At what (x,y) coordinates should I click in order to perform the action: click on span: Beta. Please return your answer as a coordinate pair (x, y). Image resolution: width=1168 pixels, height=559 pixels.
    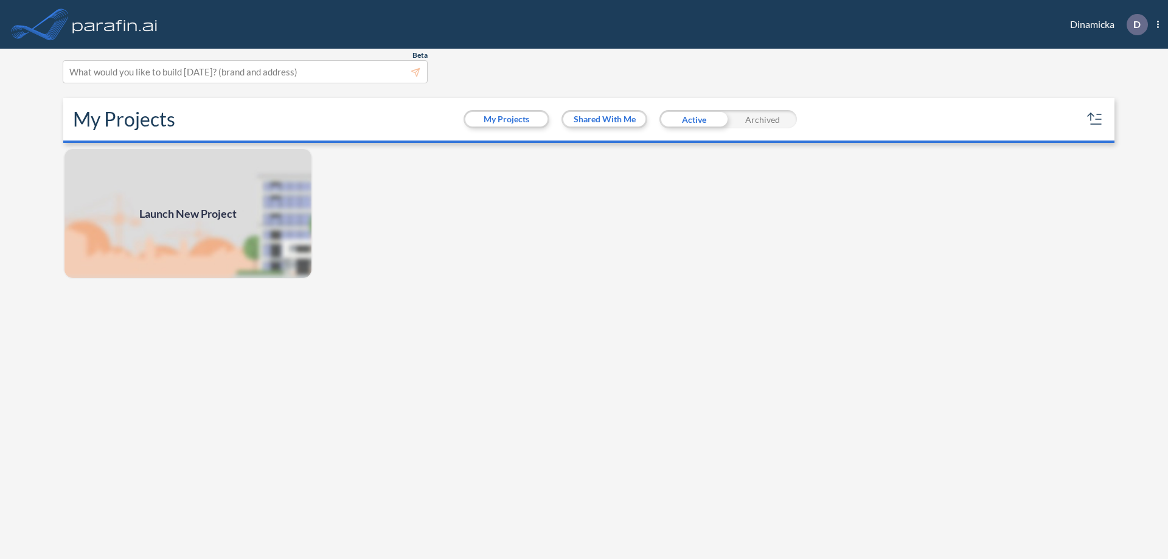
    Looking at the image, I should click on (420, 55).